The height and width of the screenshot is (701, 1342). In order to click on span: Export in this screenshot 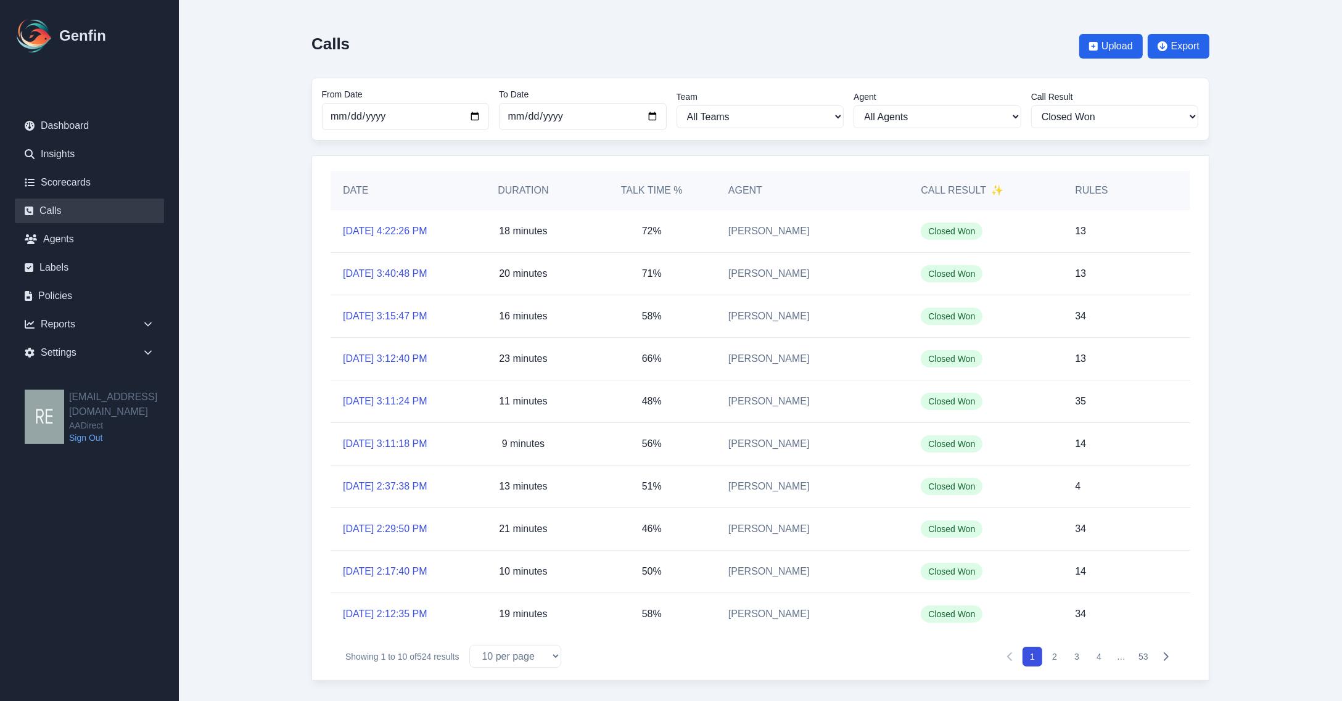, I will do `click(1185, 46)`.